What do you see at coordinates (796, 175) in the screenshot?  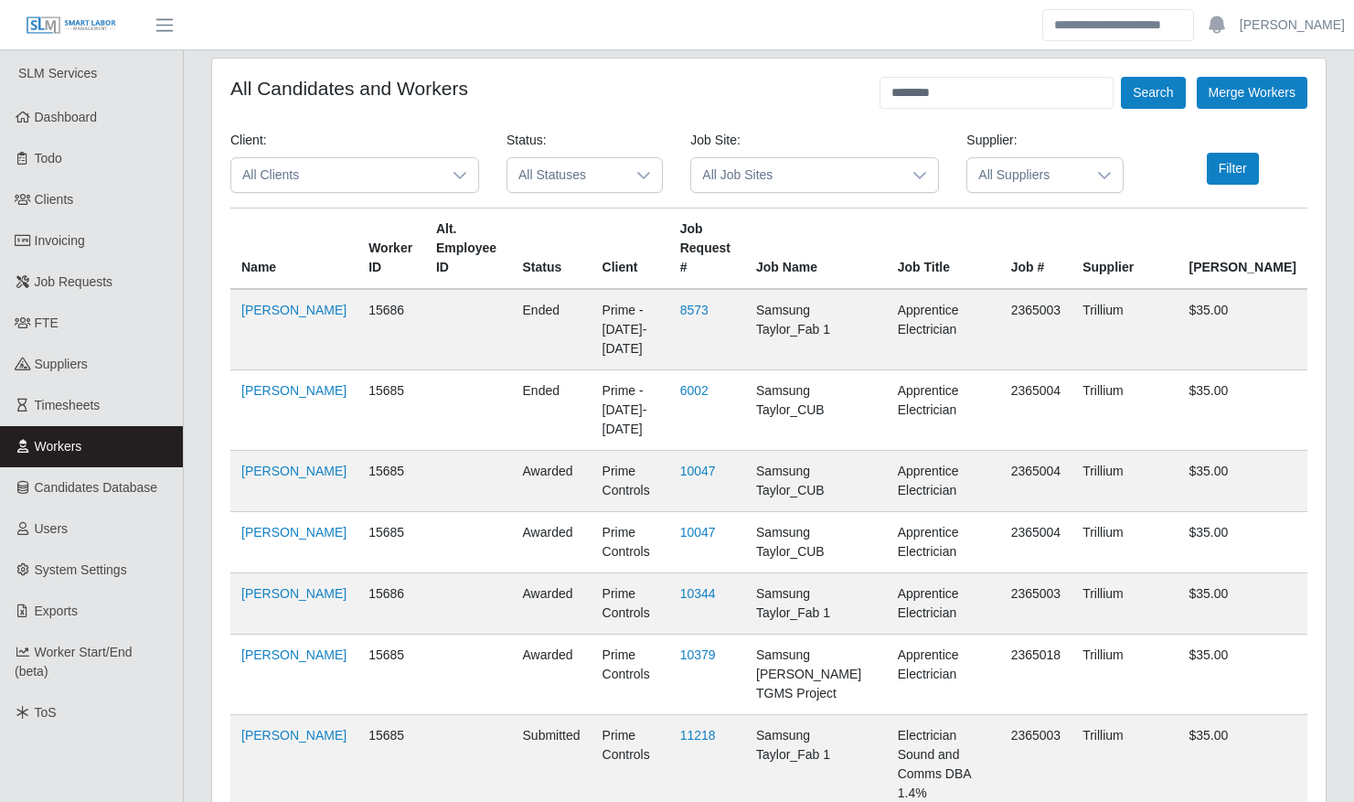 I see `span: All Job Sites` at bounding box center [796, 175].